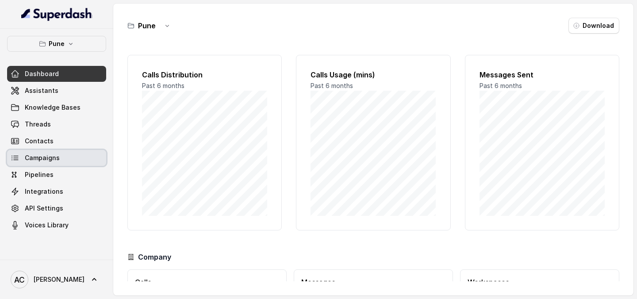 This screenshot has height=299, width=637. Describe the element at coordinates (39, 175) in the screenshot. I see `span: Pipelines` at that location.